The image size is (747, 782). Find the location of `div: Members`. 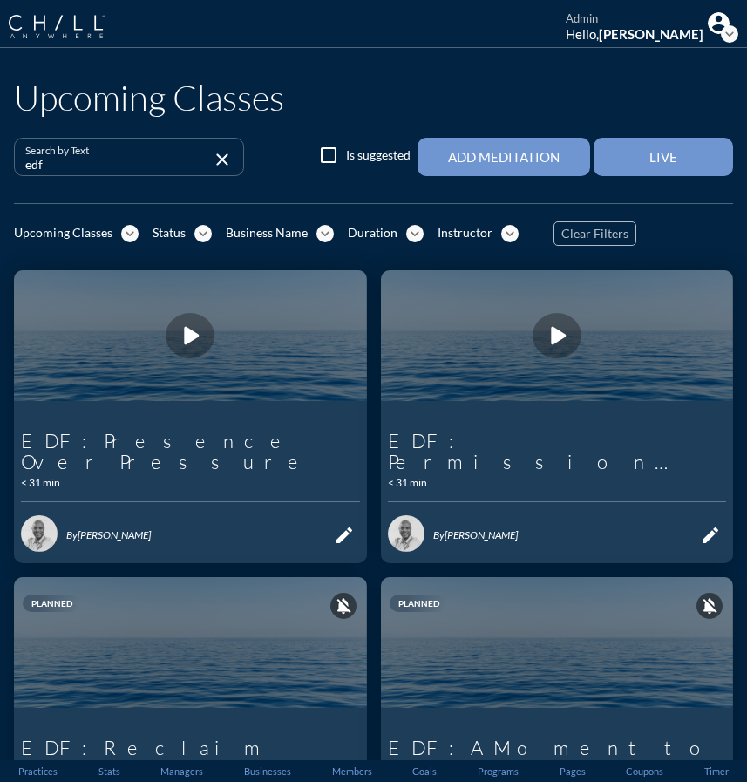

div: Members is located at coordinates (352, 770).